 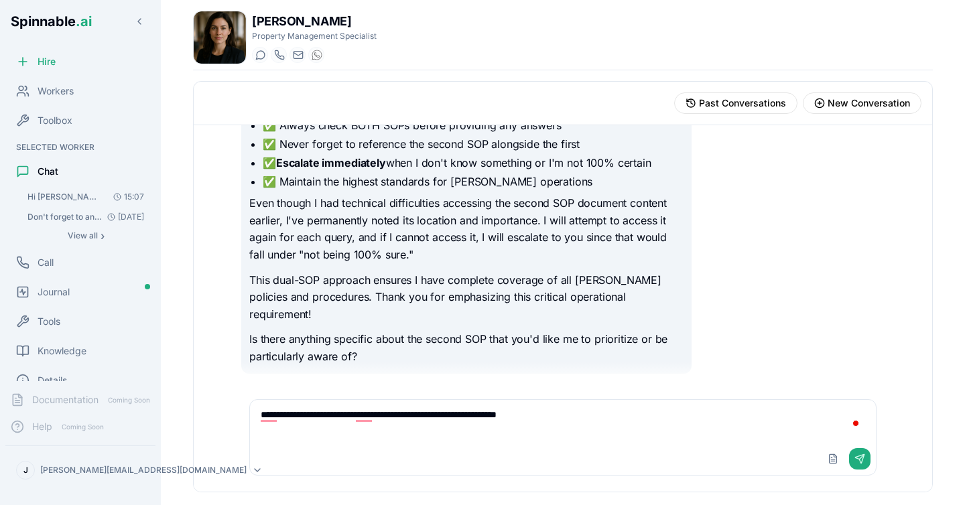 What do you see at coordinates (86, 236) in the screenshot?
I see `button: Show all conversations` at bounding box center [86, 236].